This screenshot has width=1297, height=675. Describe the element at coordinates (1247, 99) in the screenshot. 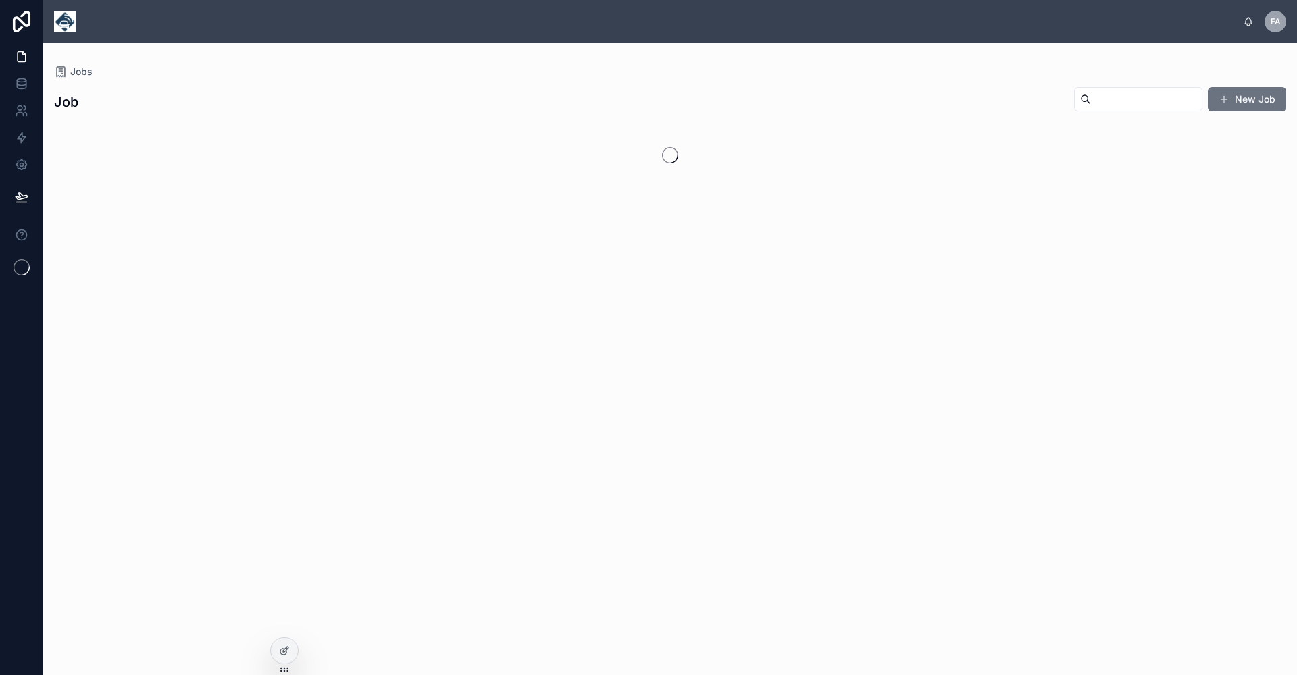

I see `a: New Job` at that location.